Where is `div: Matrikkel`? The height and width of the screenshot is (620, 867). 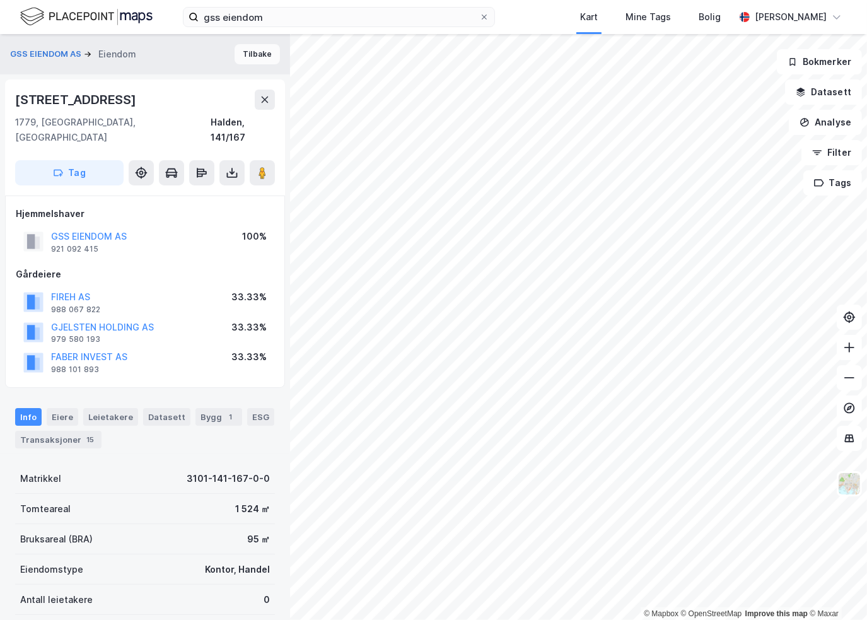
div: Matrikkel is located at coordinates (40, 479).